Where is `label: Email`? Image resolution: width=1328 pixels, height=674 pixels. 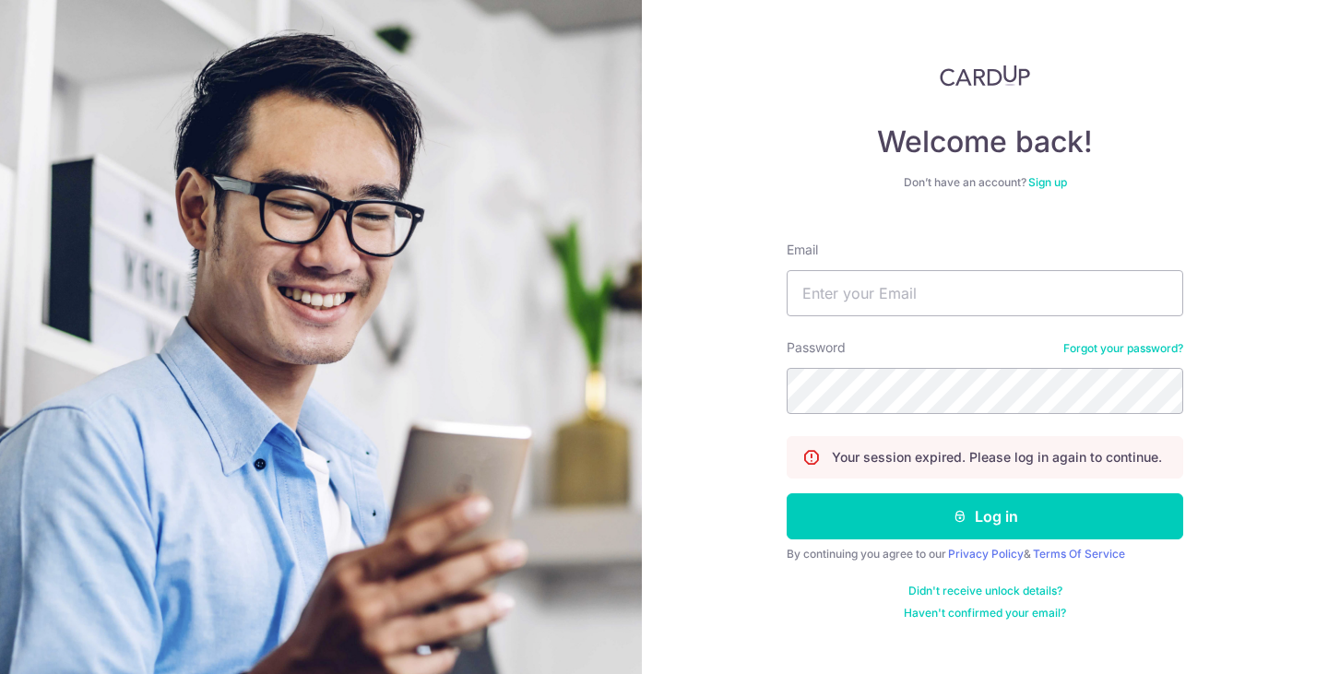
label: Email is located at coordinates (803, 250).